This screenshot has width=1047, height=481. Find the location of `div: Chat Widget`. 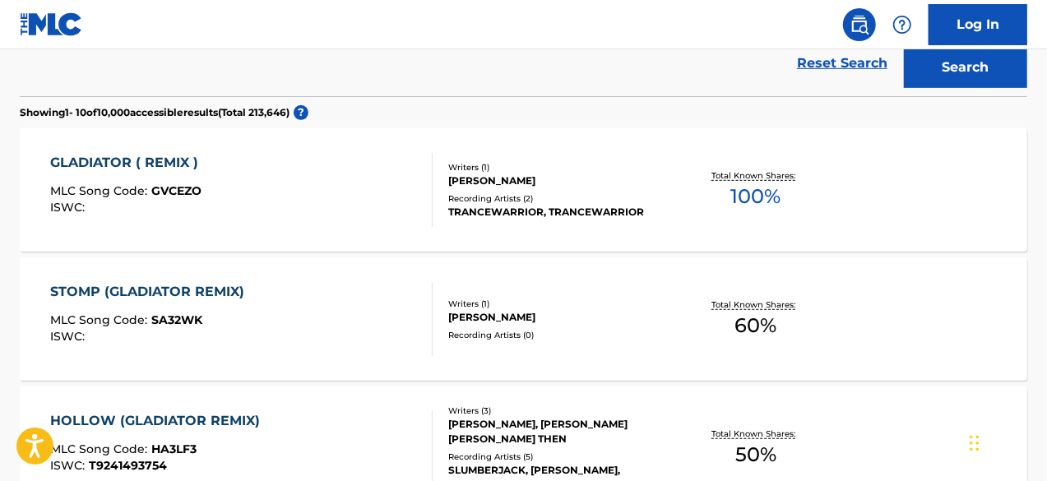

div: Chat Widget is located at coordinates (1006, 442).